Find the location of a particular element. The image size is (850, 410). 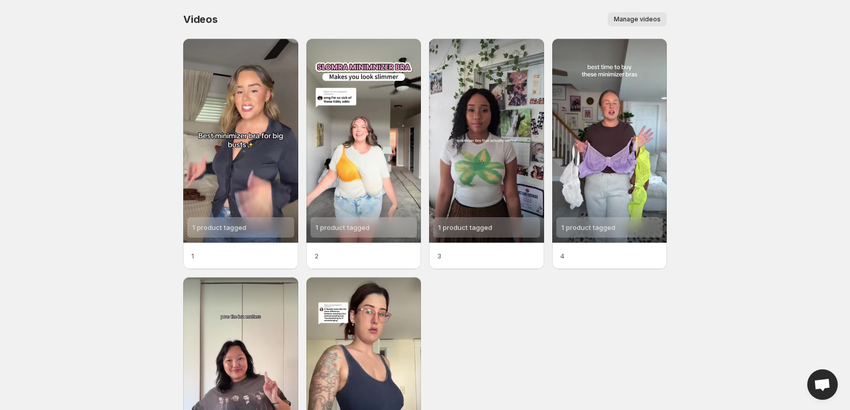

p: 1 is located at coordinates (241, 256).